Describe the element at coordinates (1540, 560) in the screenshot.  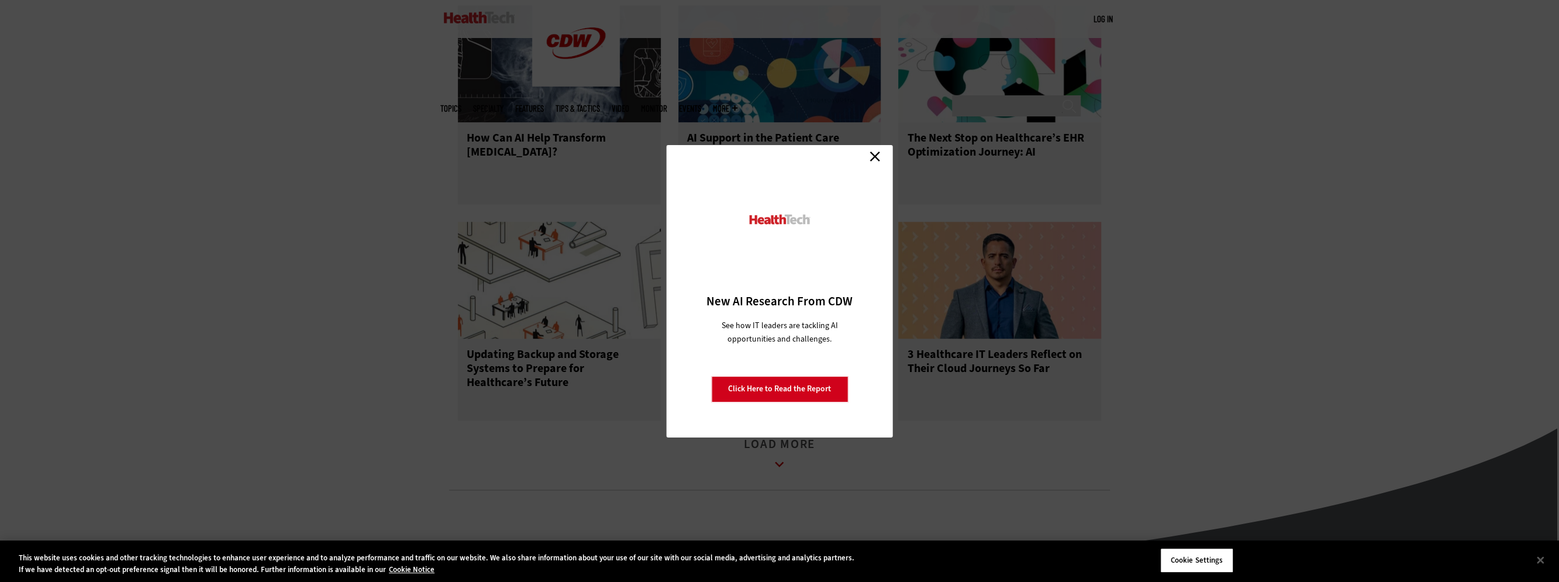
I see `button: Close` at that location.